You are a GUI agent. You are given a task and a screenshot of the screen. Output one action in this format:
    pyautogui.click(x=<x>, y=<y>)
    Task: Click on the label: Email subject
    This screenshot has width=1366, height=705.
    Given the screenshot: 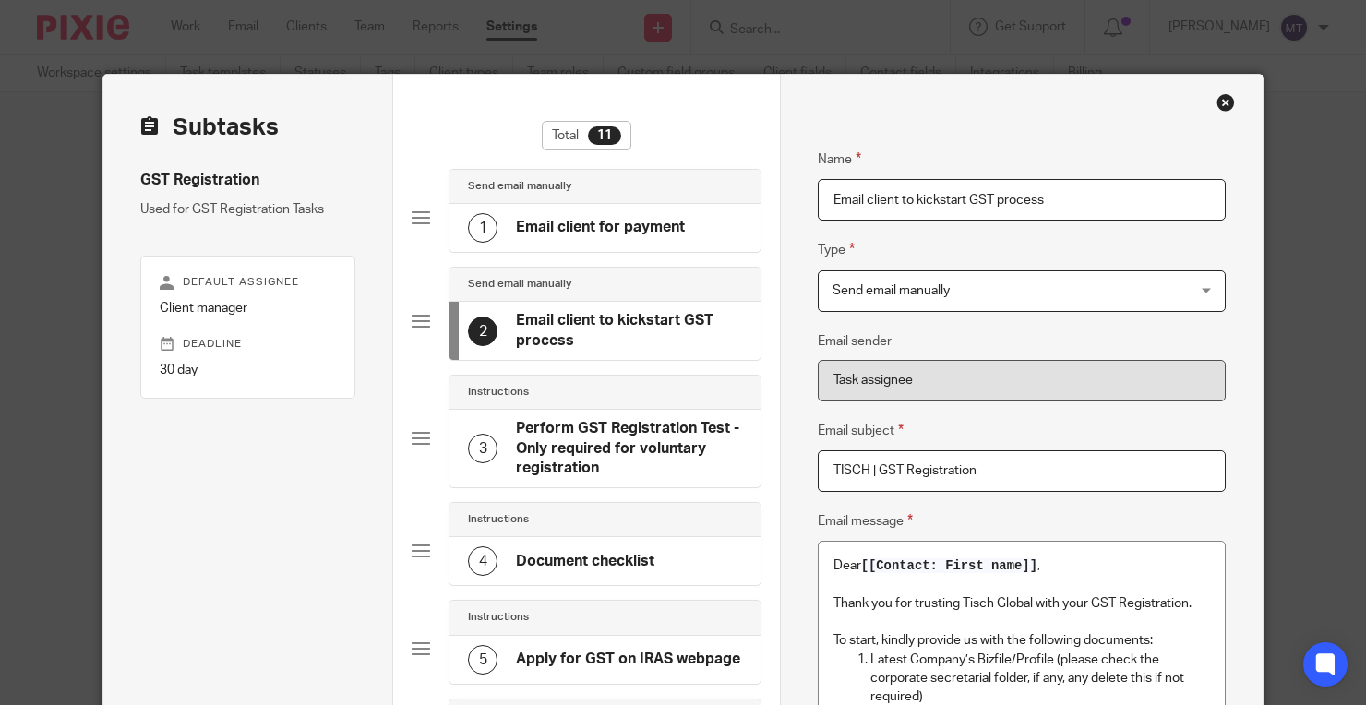 What is the action you would take?
    pyautogui.click(x=860, y=430)
    